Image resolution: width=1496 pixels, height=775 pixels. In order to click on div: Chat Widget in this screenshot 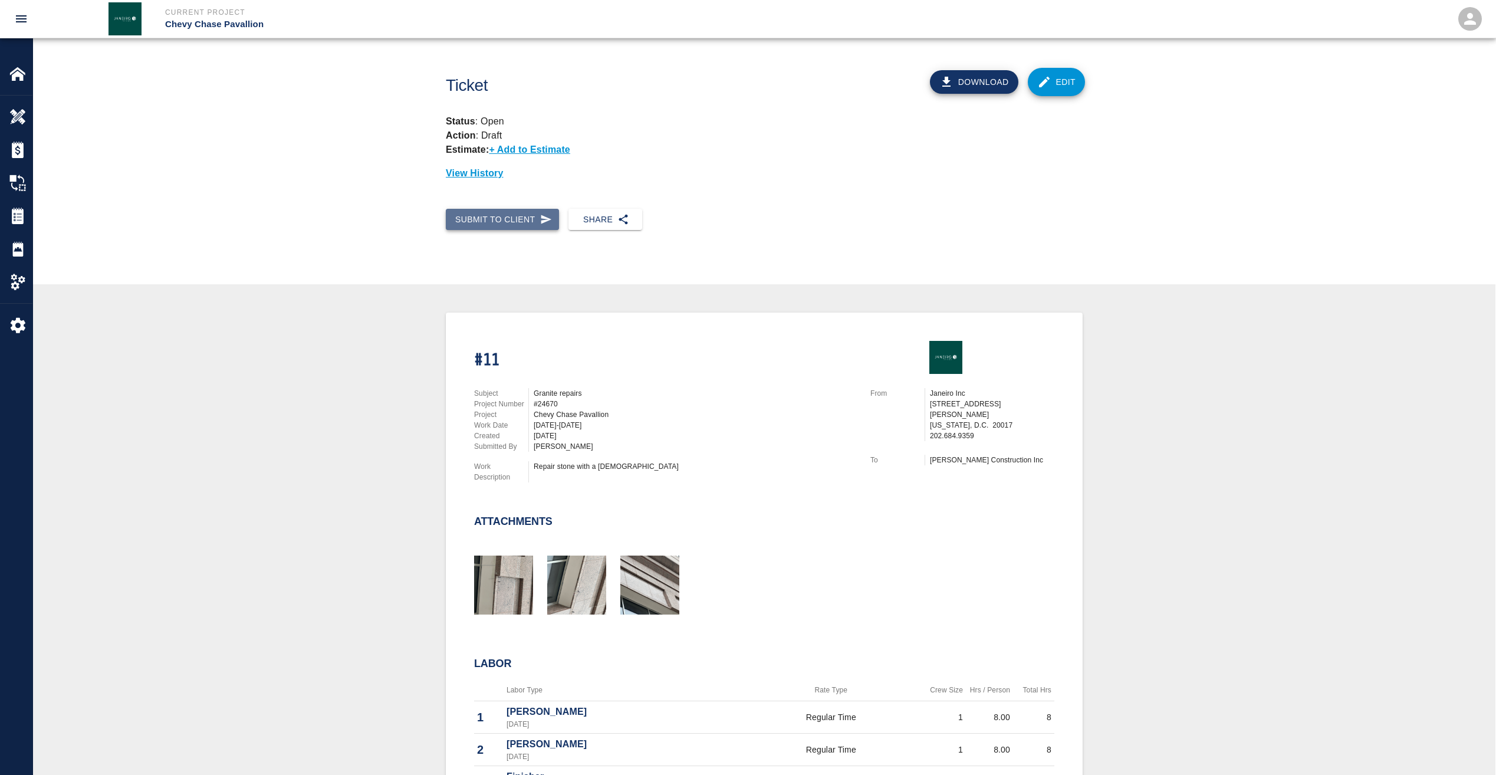, I will do `click(1467, 747)`.